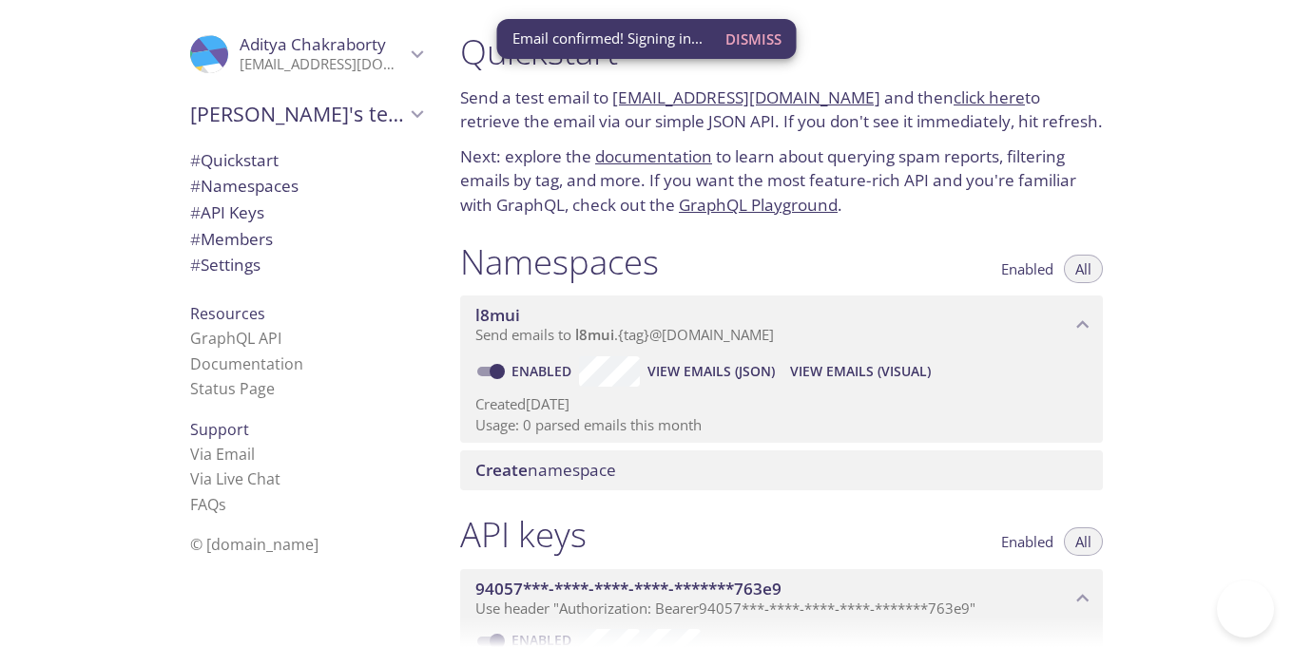 The image size is (1293, 647). Describe the element at coordinates (306, 161) in the screenshot. I see `div: Quickstart` at that location.